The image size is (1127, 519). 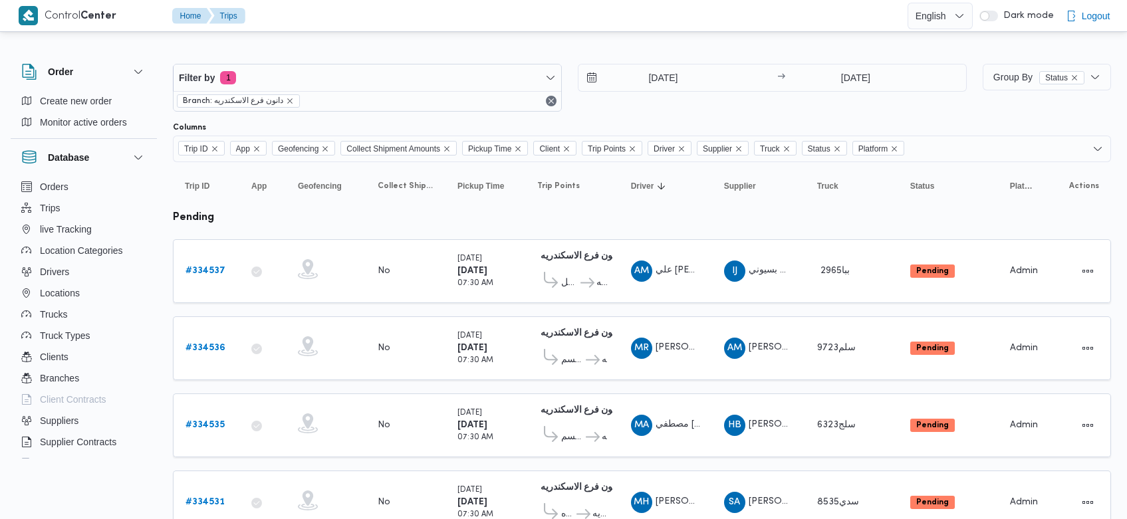 What do you see at coordinates (873, 149) in the screenshot?
I see `span: Platform` at bounding box center [873, 149].